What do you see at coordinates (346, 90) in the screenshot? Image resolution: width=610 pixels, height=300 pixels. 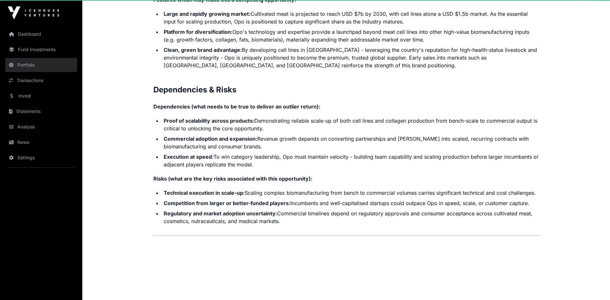 I see `h2: Dependencies & Risks` at bounding box center [346, 90].